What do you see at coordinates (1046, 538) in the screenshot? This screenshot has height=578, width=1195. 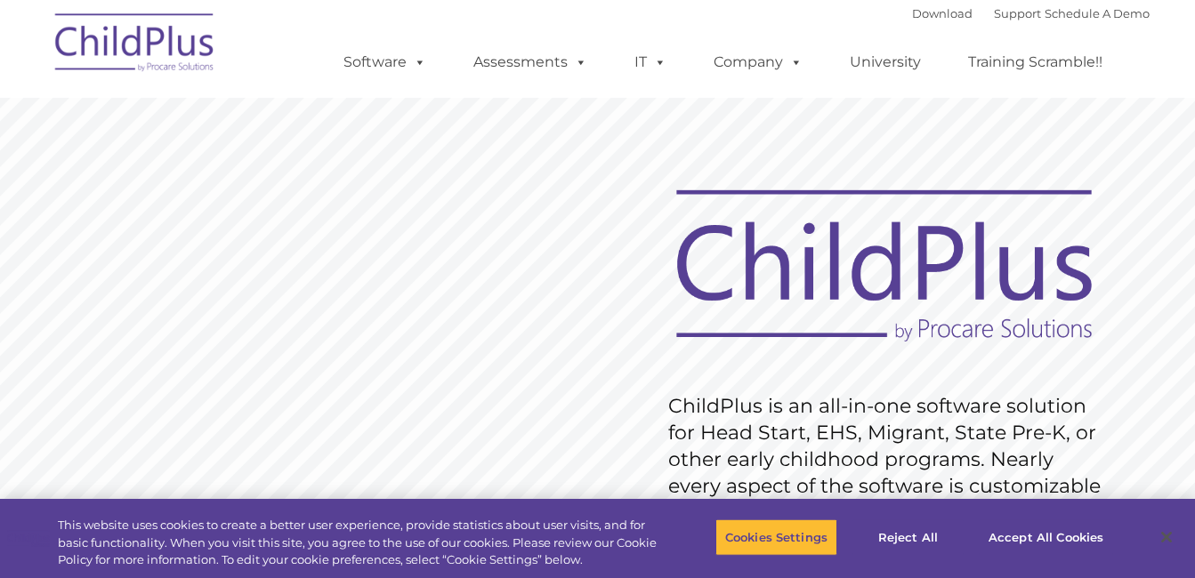 I see `button: Accept All Cookies` at bounding box center [1046, 538].